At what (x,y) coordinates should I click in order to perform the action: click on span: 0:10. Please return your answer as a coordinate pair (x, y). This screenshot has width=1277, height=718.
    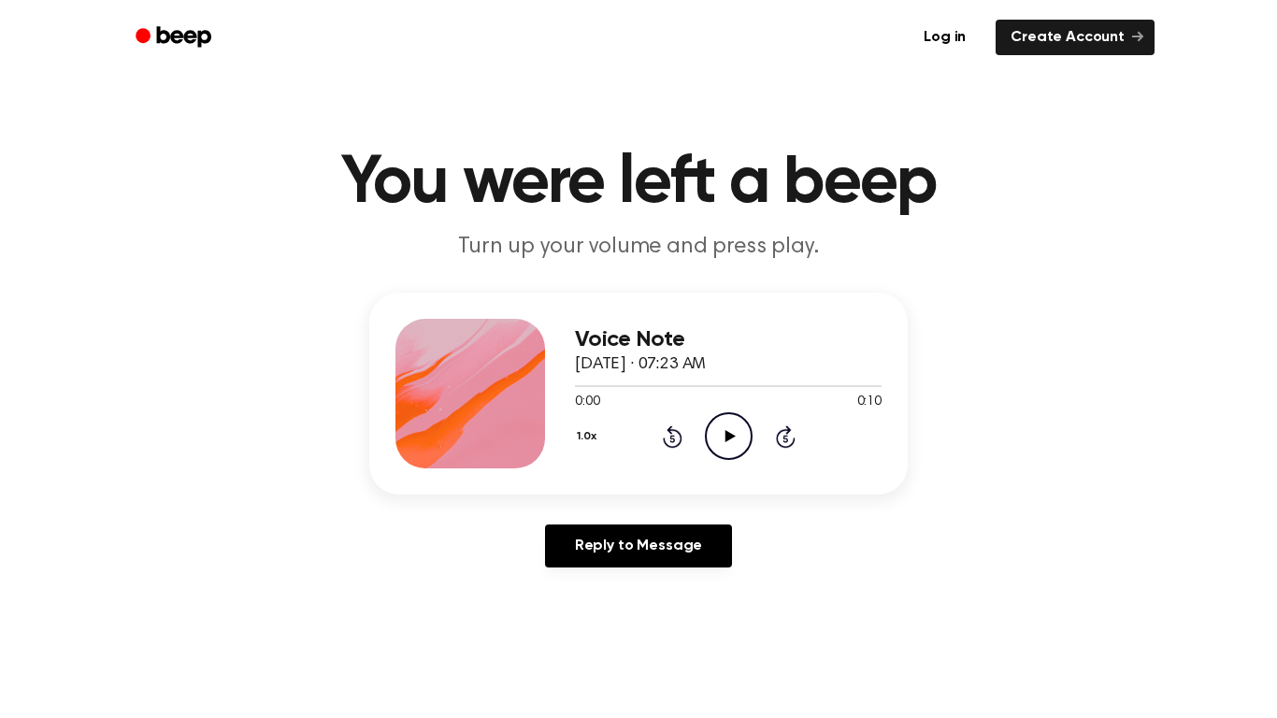
    Looking at the image, I should click on (870, 402).